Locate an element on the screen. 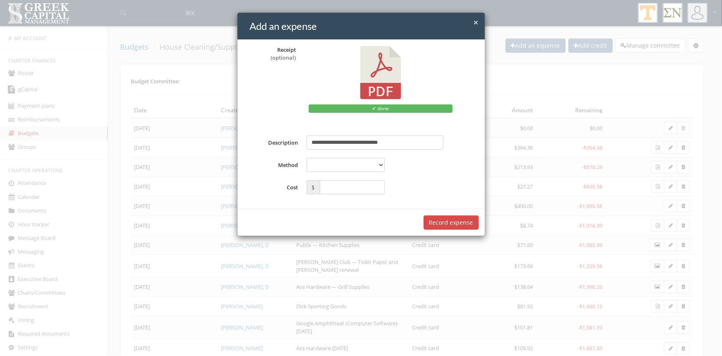 The image size is (722, 356). div: Receipt is located at coordinates (273, 53).